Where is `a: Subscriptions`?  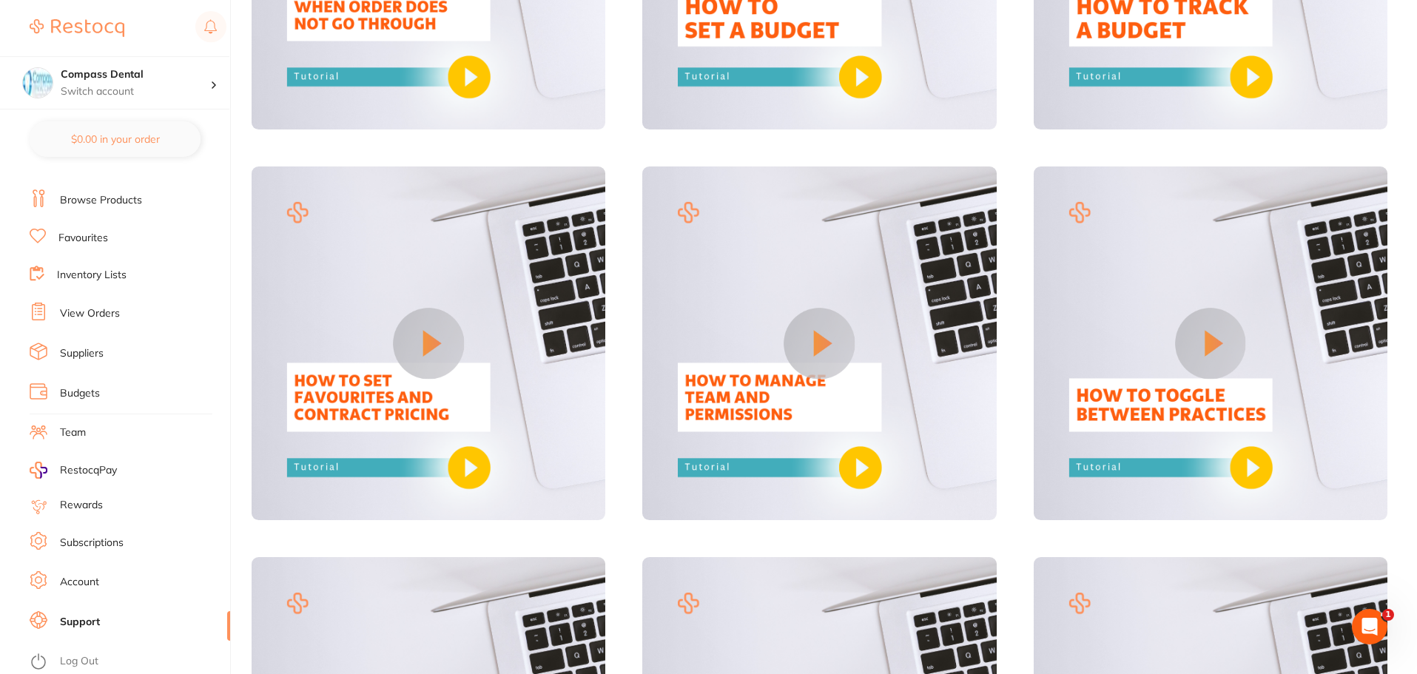 a: Subscriptions is located at coordinates (92, 543).